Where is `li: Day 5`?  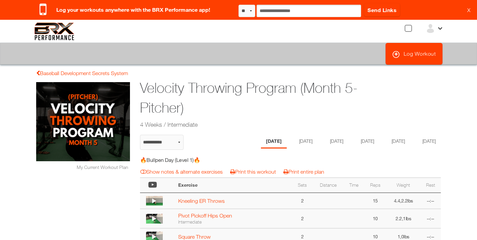
li: Day 5 is located at coordinates (399, 141).